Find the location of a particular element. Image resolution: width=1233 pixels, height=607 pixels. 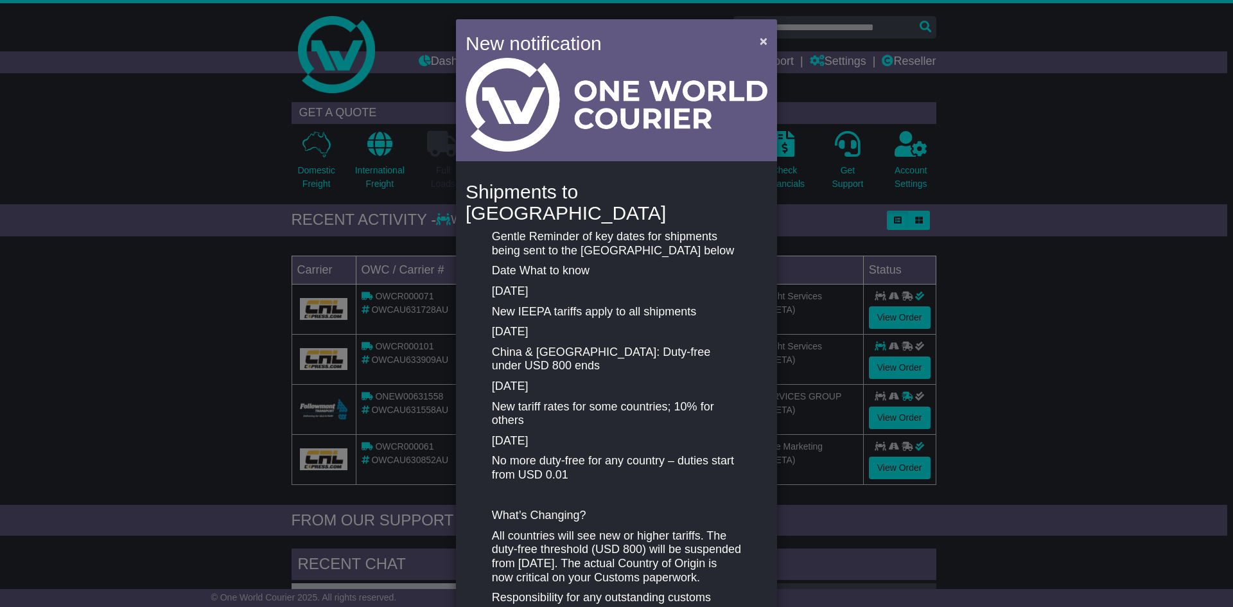

h4: New notification is located at coordinates (603, 43).